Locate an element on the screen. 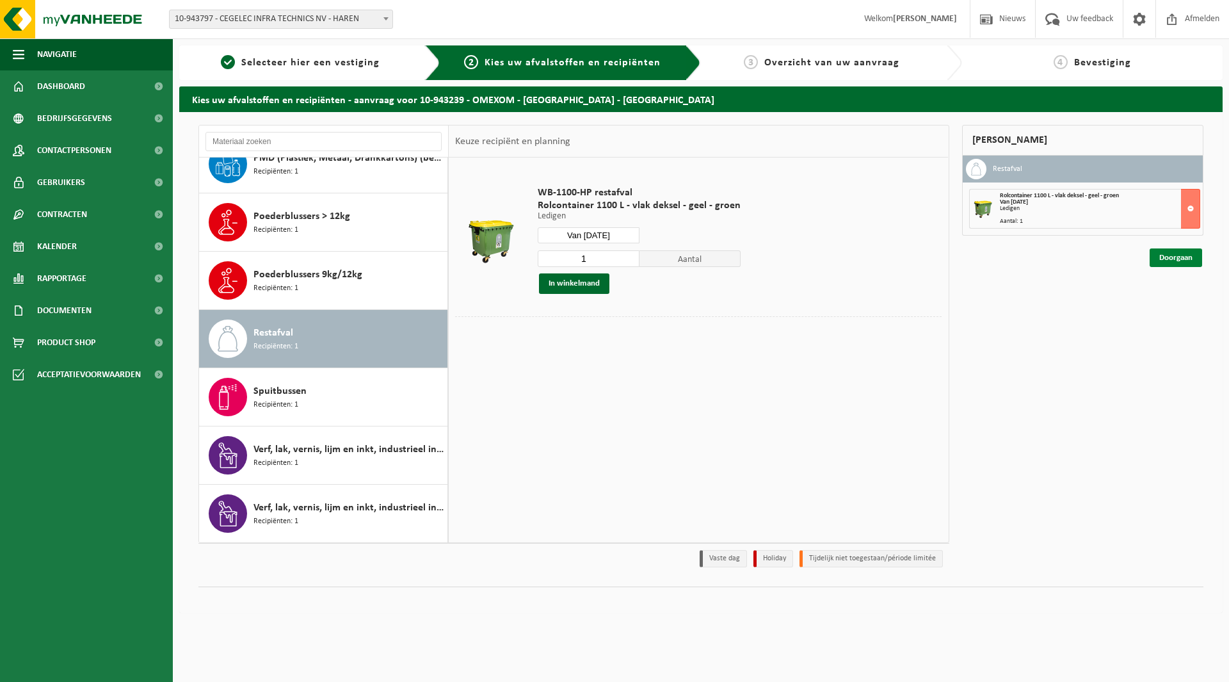 Image resolution: width=1229 pixels, height=682 pixels. span: Contactpersonen is located at coordinates (74, 150).